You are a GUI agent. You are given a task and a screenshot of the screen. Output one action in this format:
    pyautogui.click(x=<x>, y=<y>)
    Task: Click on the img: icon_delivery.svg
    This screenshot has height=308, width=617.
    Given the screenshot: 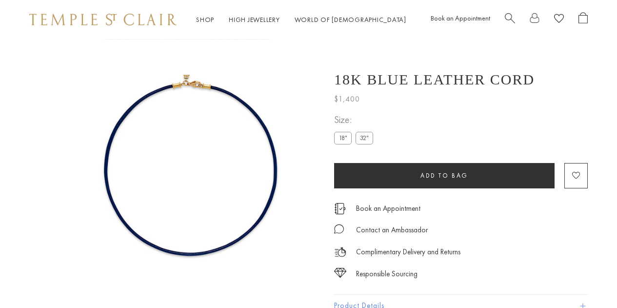 What is the action you would take?
    pyautogui.click(x=340, y=252)
    